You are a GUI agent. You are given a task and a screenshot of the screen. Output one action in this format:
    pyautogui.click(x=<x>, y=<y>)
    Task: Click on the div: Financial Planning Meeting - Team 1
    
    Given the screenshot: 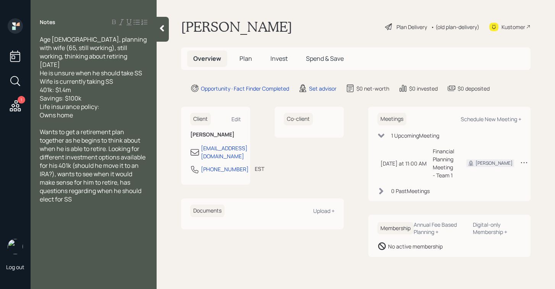 What is the action you would take?
    pyautogui.click(x=444, y=163)
    